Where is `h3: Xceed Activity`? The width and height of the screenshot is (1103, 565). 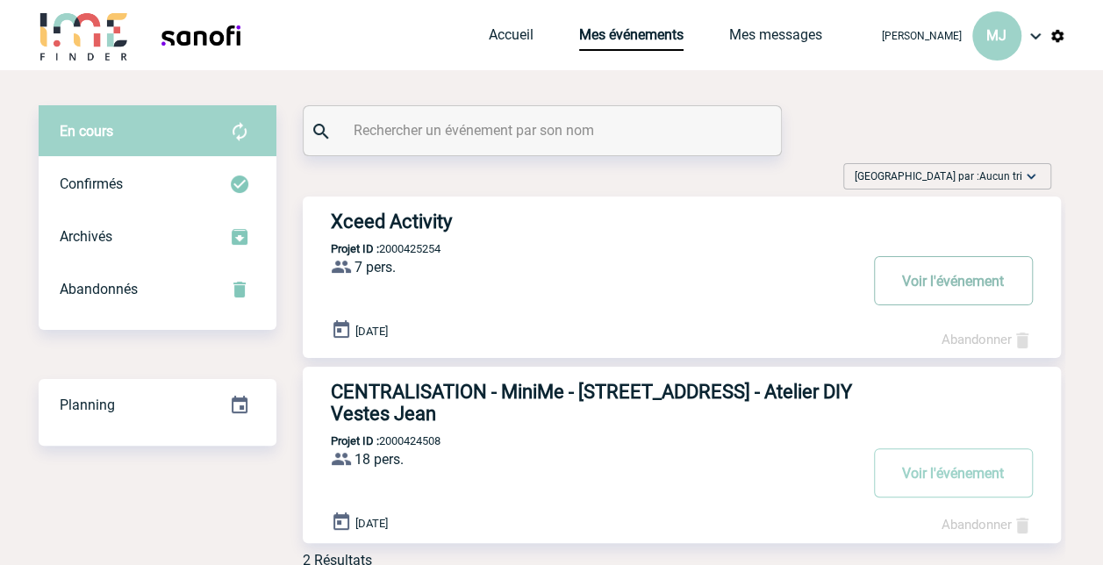
h3: Xceed Activity is located at coordinates (594, 221).